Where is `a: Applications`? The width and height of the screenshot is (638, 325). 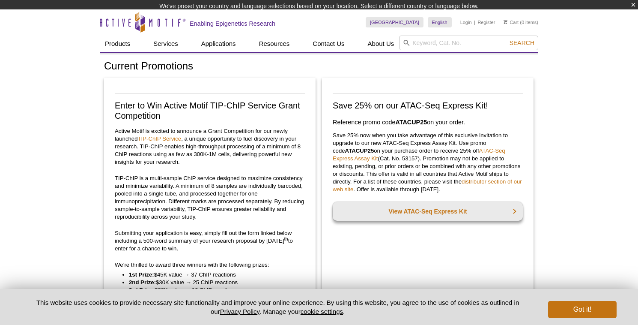
a: Applications is located at coordinates (219, 44).